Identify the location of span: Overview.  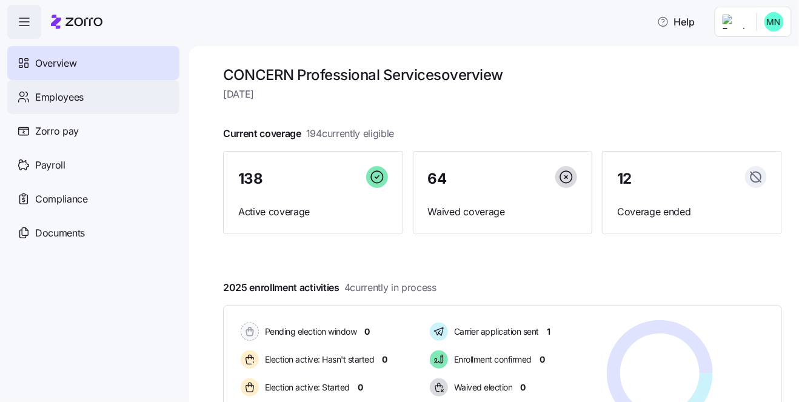
(56, 63).